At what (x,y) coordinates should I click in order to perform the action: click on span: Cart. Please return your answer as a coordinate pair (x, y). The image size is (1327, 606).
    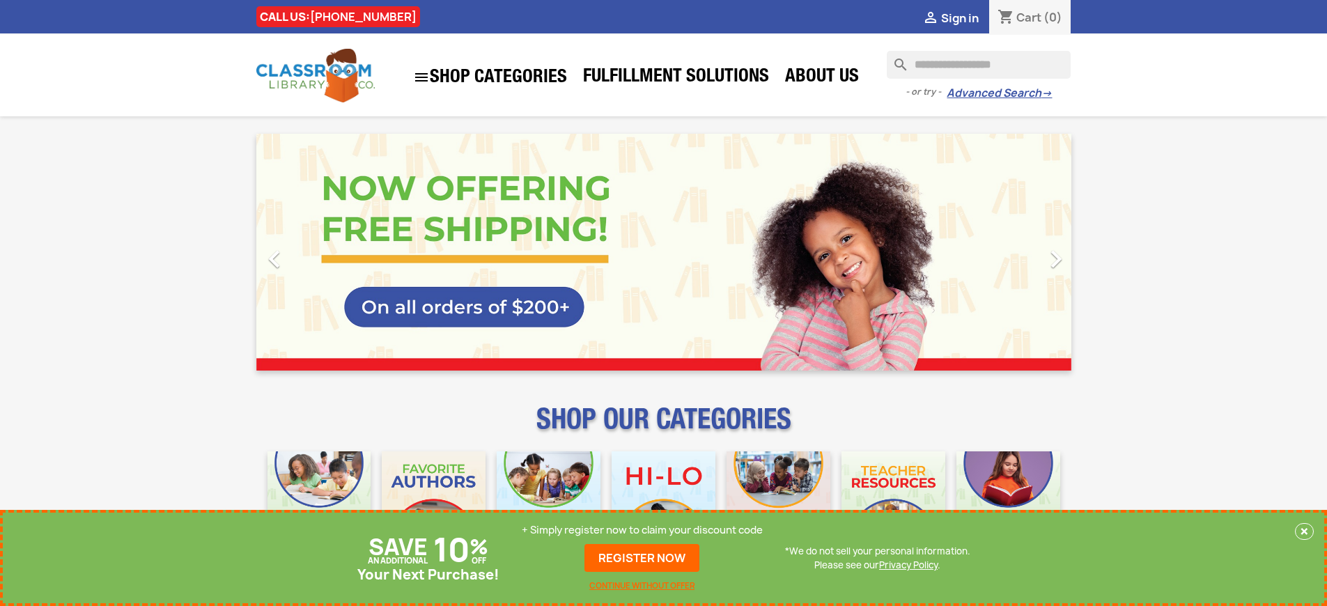
    Looking at the image, I should click on (1029, 17).